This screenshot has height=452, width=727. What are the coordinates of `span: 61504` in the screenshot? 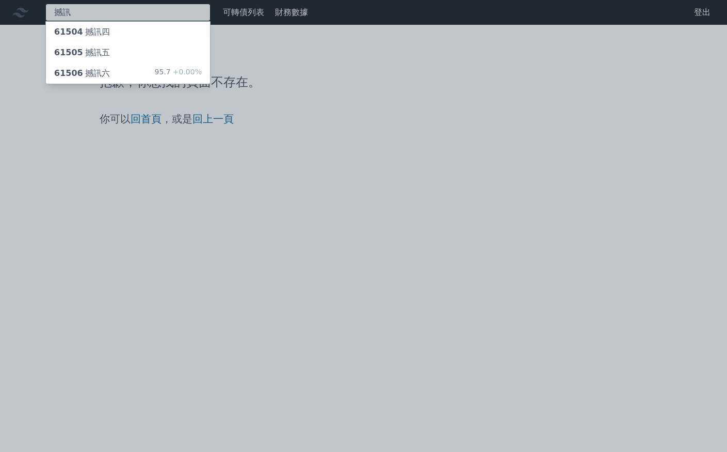 It's located at (69, 31).